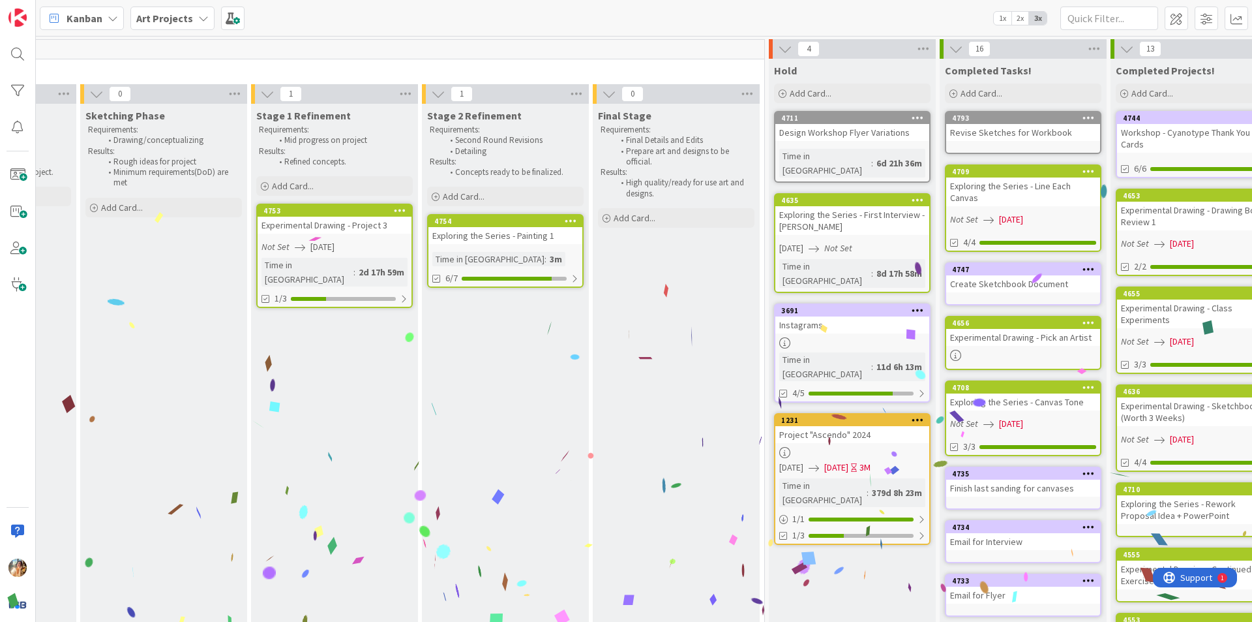 Image resolution: width=1252 pixels, height=622 pixels. Describe the element at coordinates (1023, 580) in the screenshot. I see `div: 4733` at that location.